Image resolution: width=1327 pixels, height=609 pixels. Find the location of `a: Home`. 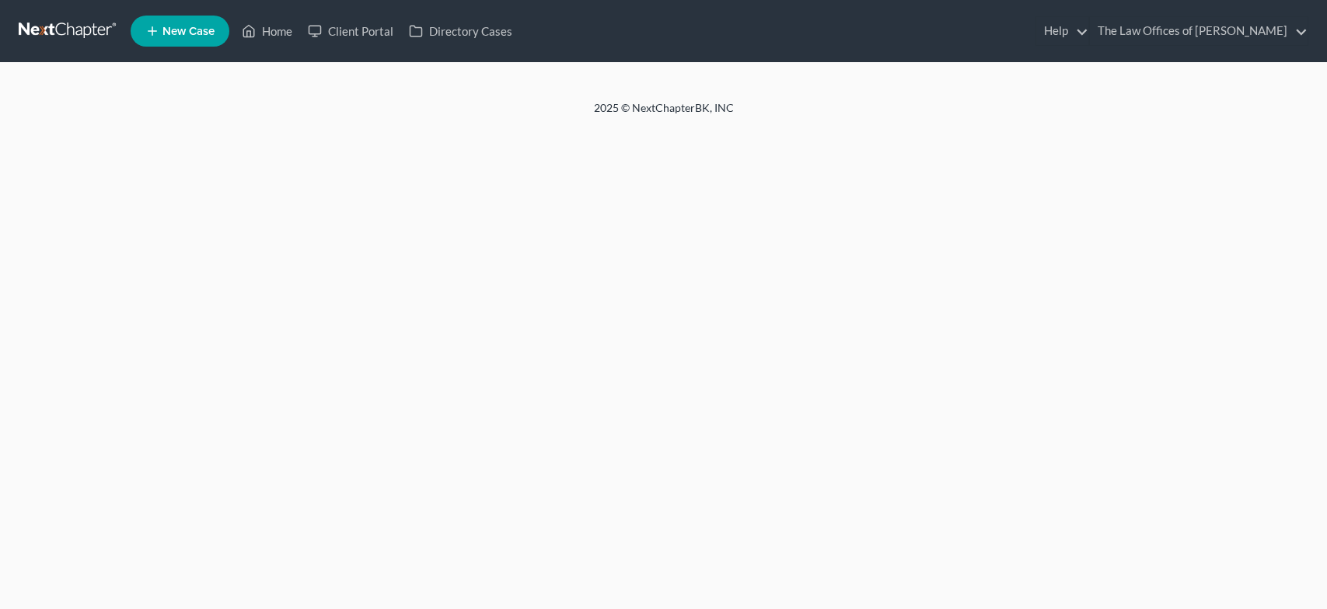

a: Home is located at coordinates (267, 31).